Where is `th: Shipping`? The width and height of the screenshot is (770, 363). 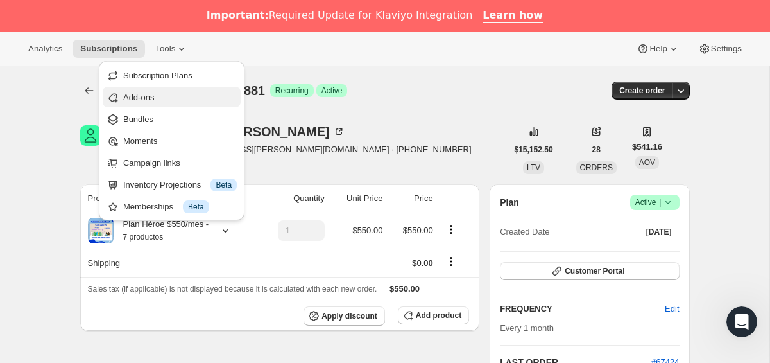
th: Shipping is located at coordinates (168, 262).